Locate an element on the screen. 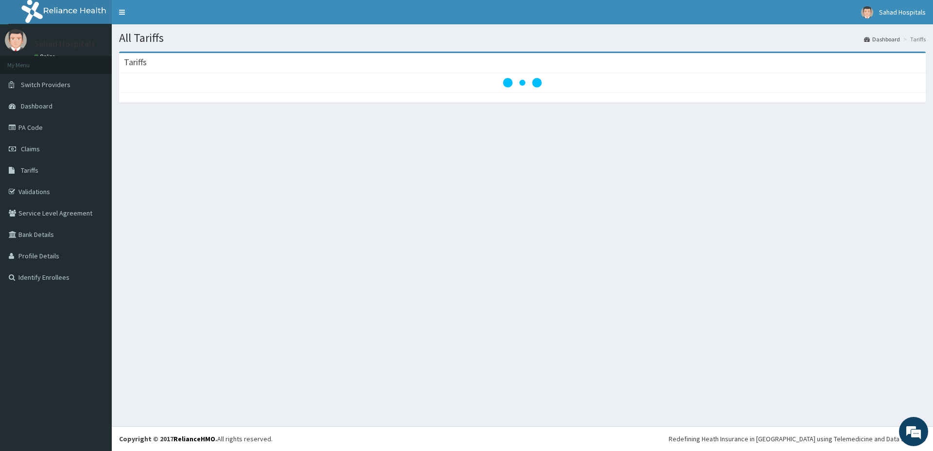 The width and height of the screenshot is (933, 451). p: Sahad Hospitals is located at coordinates (65, 44).